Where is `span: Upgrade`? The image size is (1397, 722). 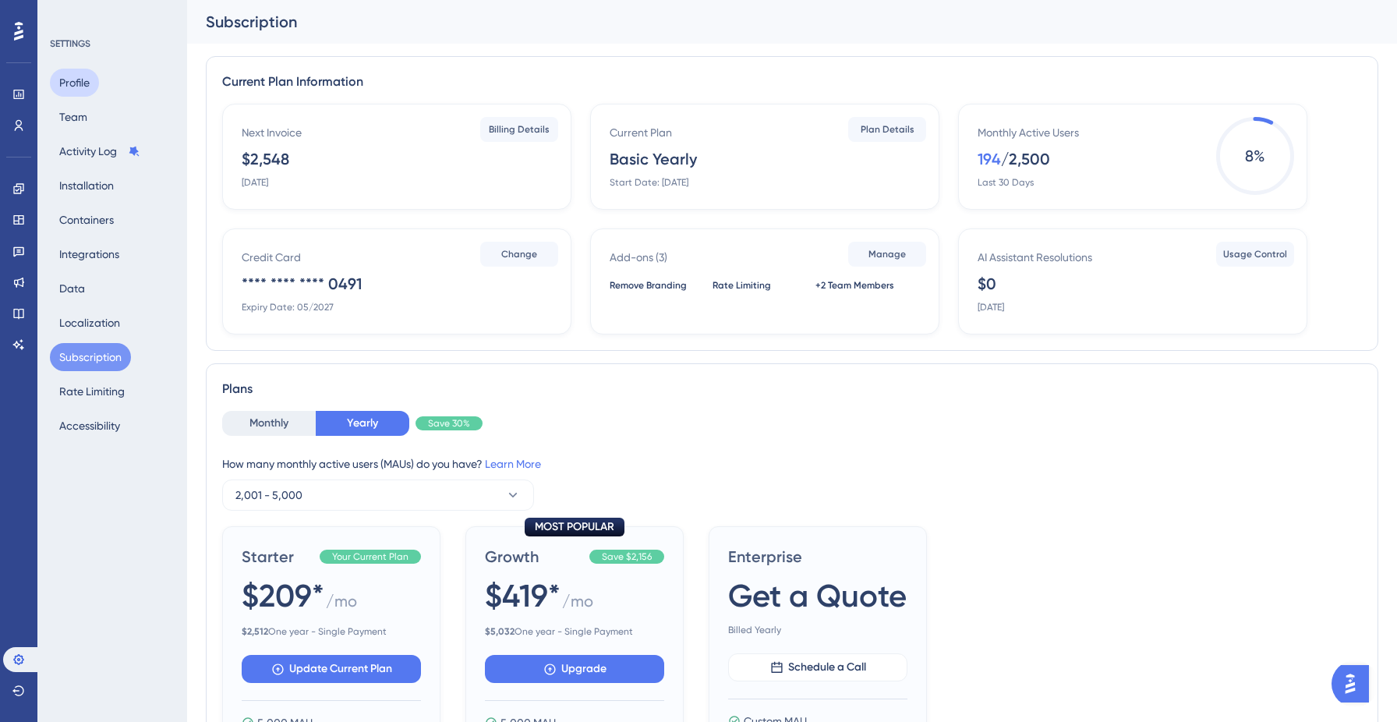 span: Upgrade is located at coordinates (584, 669).